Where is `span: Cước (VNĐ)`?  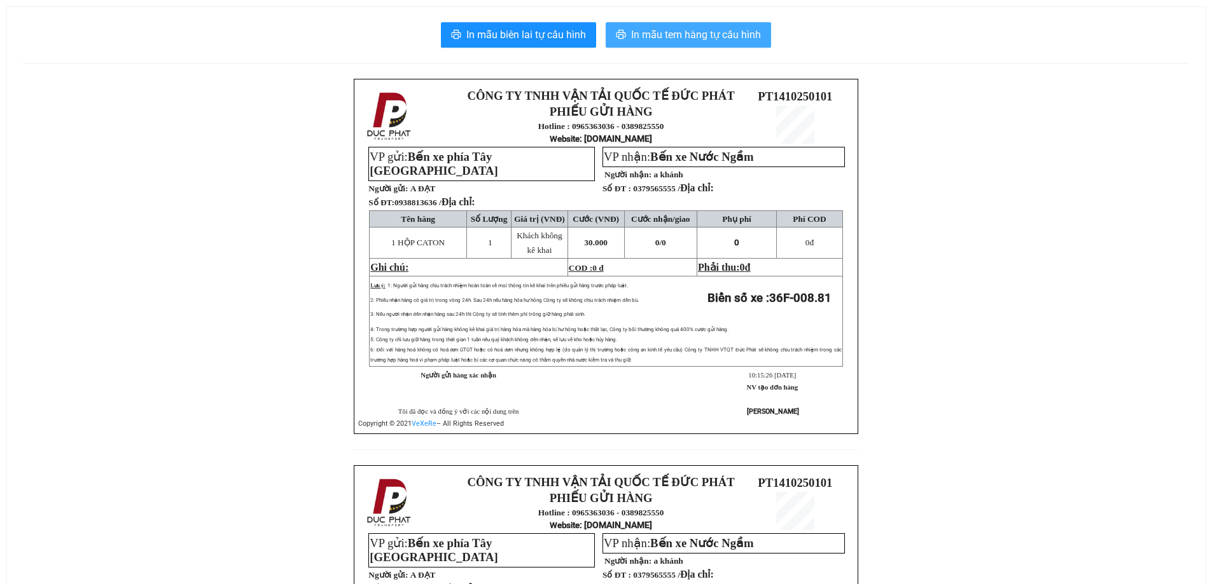
span: Cước (VNĐ) is located at coordinates (595, 219).